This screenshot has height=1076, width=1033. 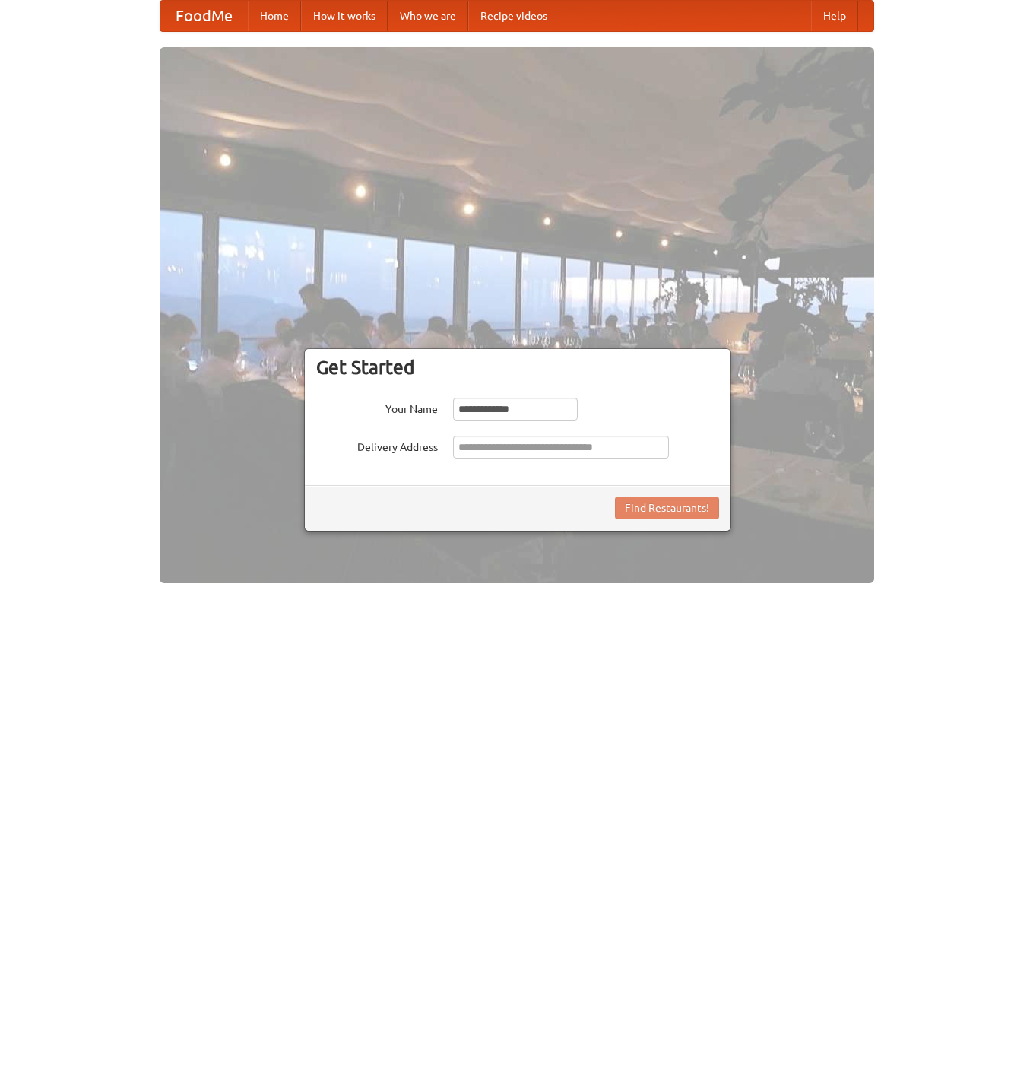 I want to click on a: Home, so click(x=274, y=16).